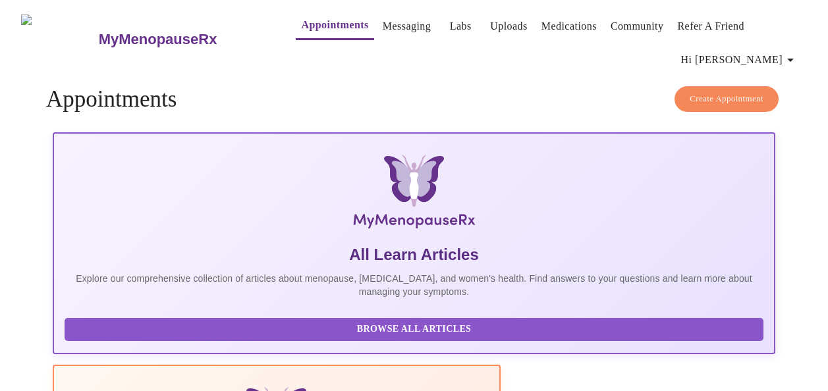  Describe the element at coordinates (183, 40) in the screenshot. I see `a: MyMenopauseRx` at that location.